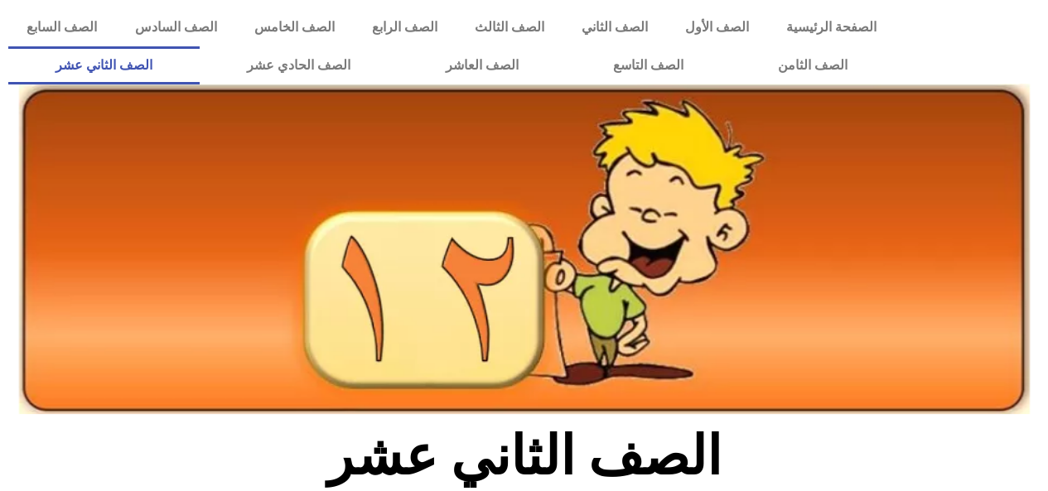  I want to click on h2: الصف الثاني عشر, so click(524, 457).